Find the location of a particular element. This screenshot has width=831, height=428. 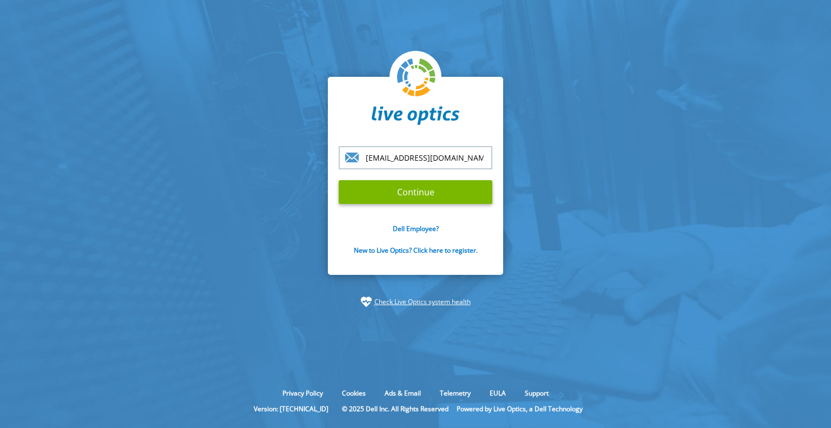

a: Dell Employee? is located at coordinates (416, 228).